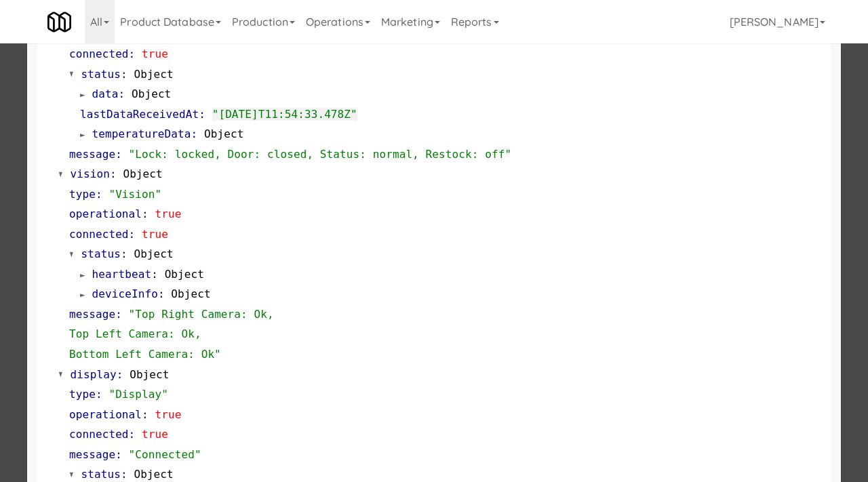 The width and height of the screenshot is (868, 482). I want to click on img: Micromart, so click(59, 22).